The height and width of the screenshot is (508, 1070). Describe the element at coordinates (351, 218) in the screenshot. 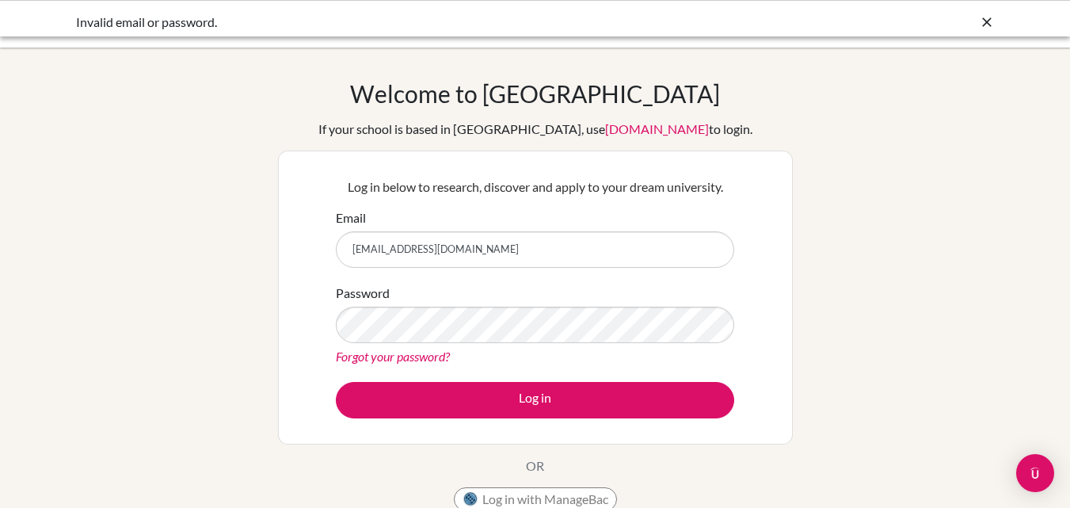

I see `label: Email` at that location.